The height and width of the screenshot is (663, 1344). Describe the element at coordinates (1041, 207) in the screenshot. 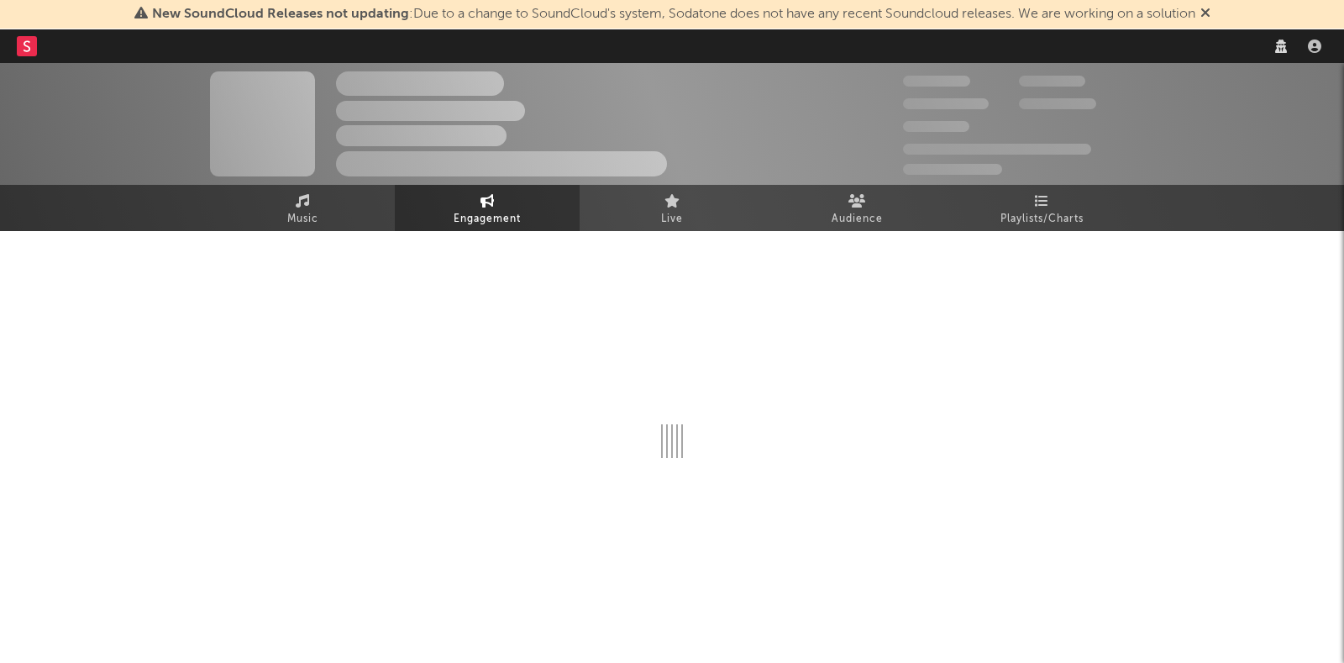

I see `a: Playlists/Charts` at that location.